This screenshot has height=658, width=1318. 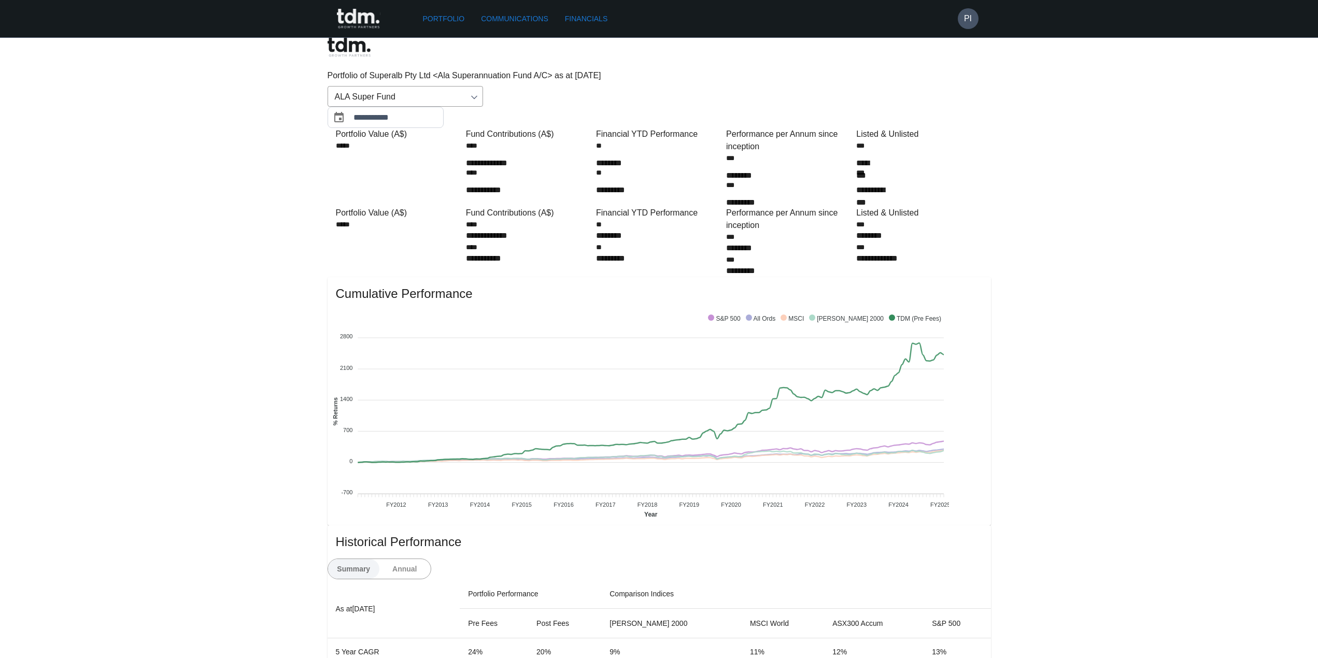 I want to click on tspan: FY2020, so click(x=731, y=505).